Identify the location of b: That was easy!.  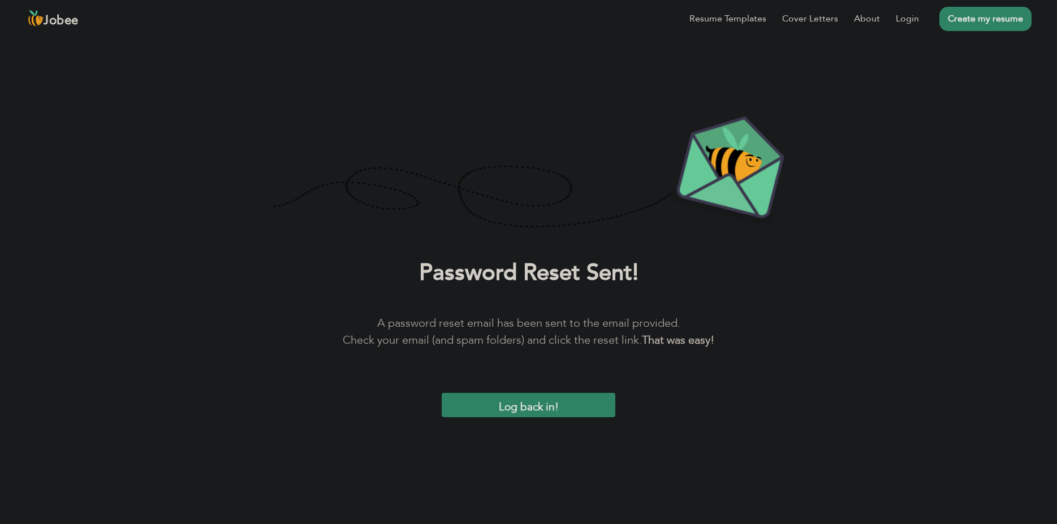
(678, 340).